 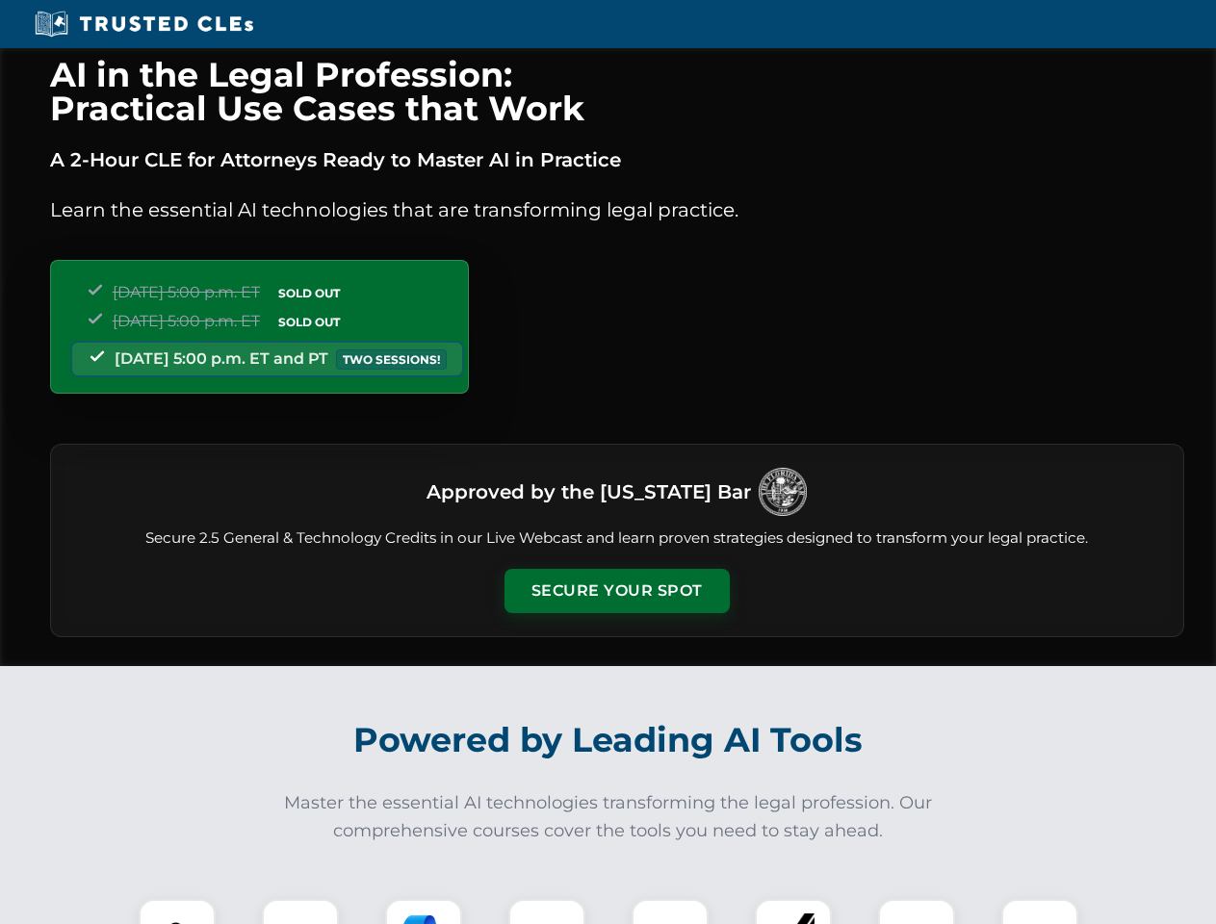 I want to click on img: Trusted CLEs, so click(x=143, y=24).